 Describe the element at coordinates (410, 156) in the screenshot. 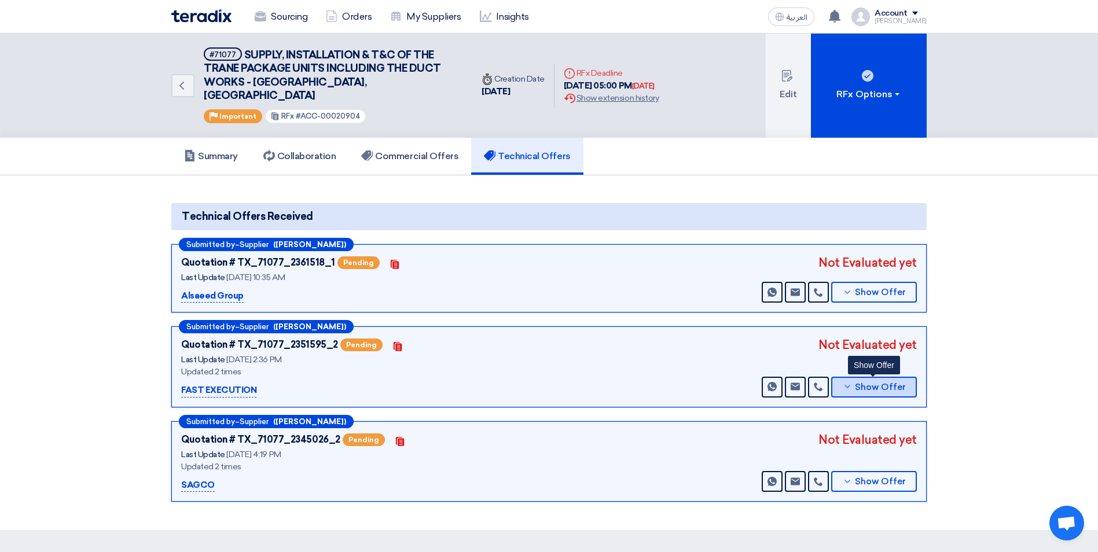

I see `a: Commercial Offers` at that location.